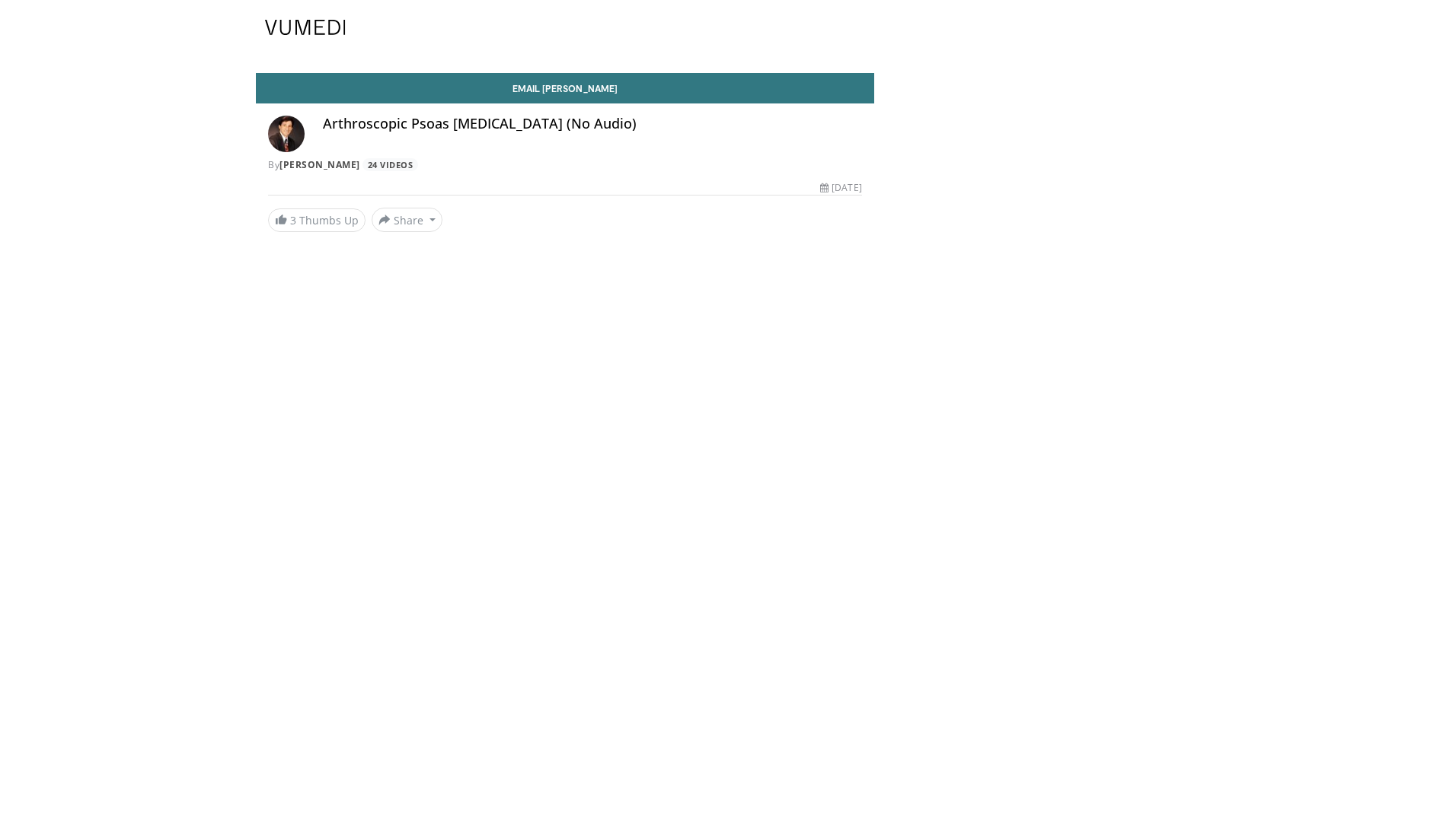 Image resolution: width=1456 pixels, height=817 pixels. I want to click on a: 24 Videos, so click(390, 164).